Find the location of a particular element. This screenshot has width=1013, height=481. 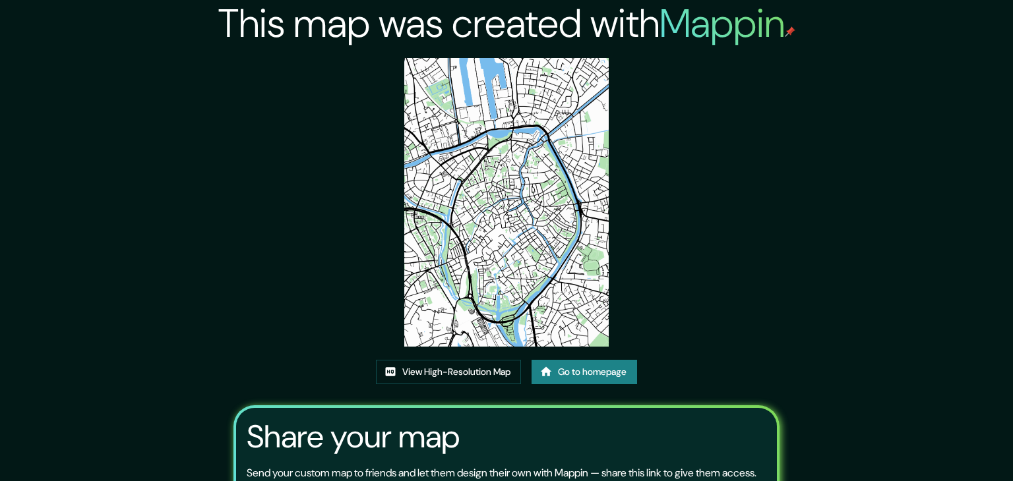

p: Send your custom map to friends and let them design their own with Mappin — share this link to gi... is located at coordinates (501, 473).